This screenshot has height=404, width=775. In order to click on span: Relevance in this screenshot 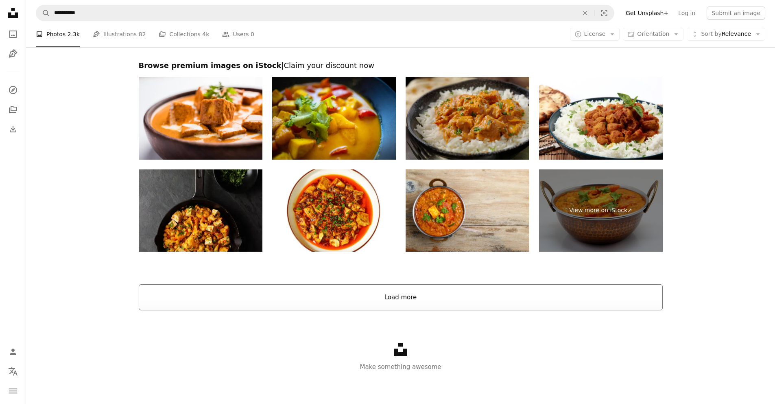, I will do `click(726, 34)`.